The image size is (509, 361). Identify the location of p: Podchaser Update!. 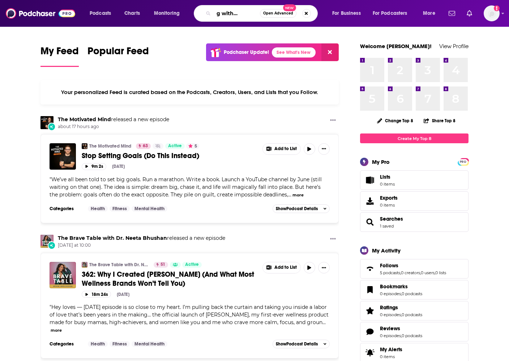
(246, 52).